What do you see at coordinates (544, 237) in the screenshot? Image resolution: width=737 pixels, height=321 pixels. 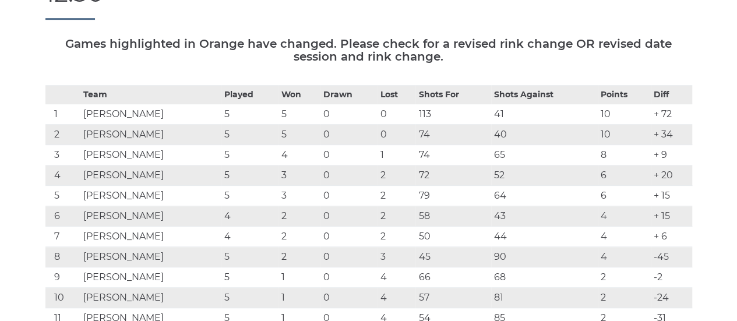 I see `td: 44` at bounding box center [544, 237].